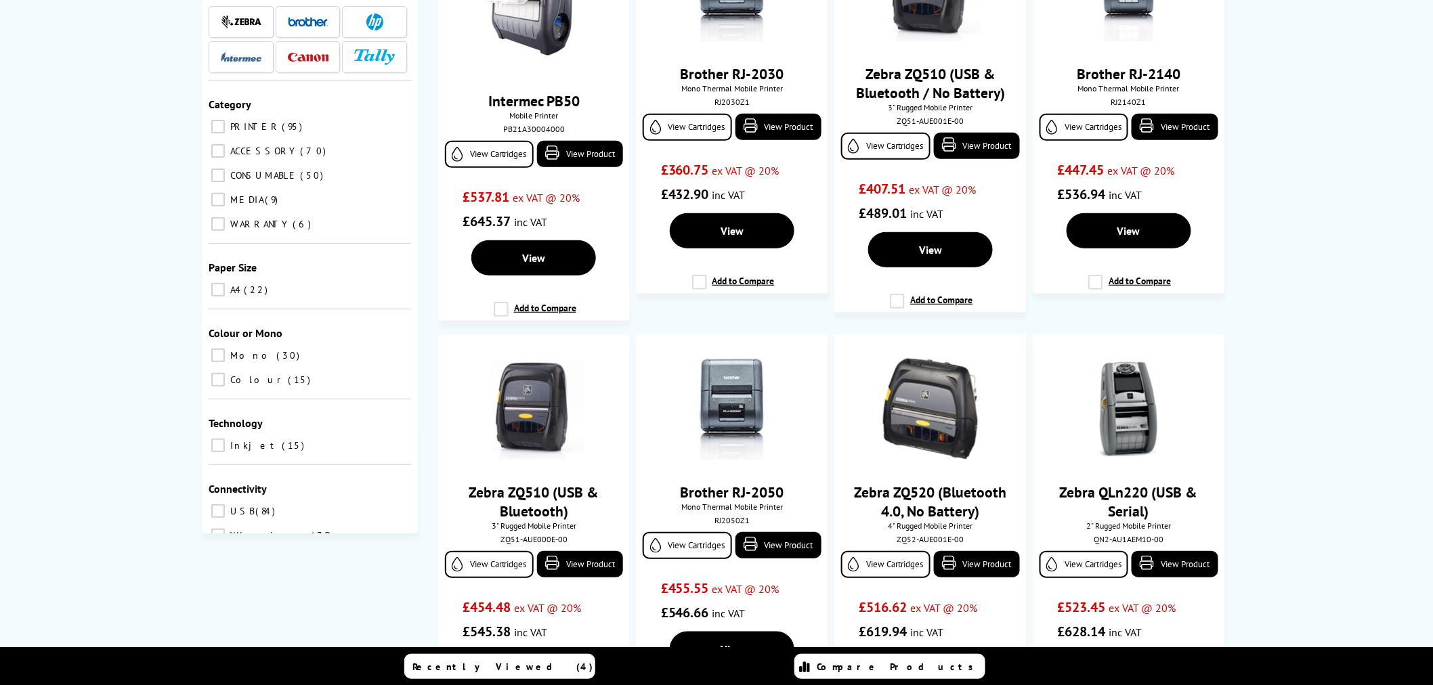 The image size is (1433, 685). What do you see at coordinates (534, 539) in the screenshot?
I see `div: ZQ51-AUE000E-00` at bounding box center [534, 539].